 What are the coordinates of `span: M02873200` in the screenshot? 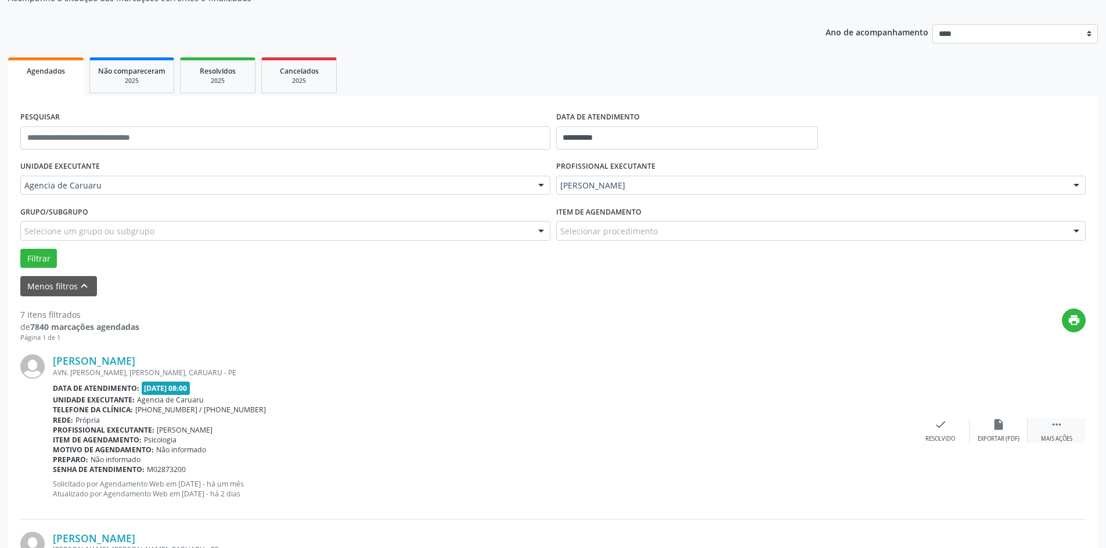 It's located at (166, 469).